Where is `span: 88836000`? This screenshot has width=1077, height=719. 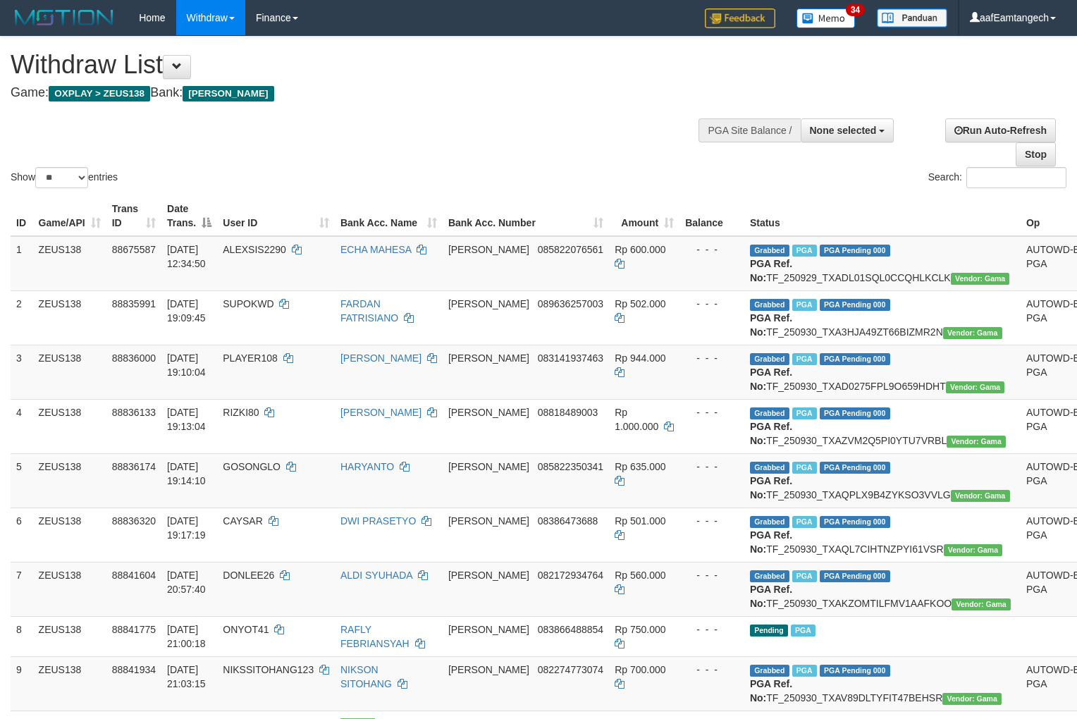 span: 88836000 is located at coordinates (134, 358).